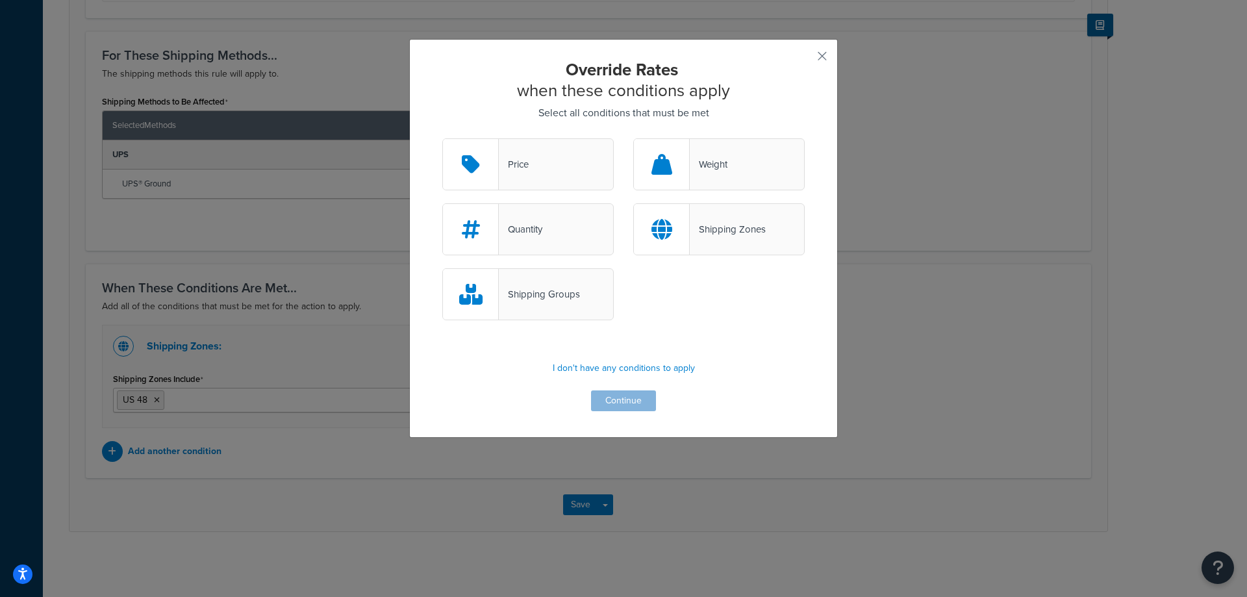  What do you see at coordinates (622, 69) in the screenshot?
I see `strong: Override Rates` at bounding box center [622, 69].